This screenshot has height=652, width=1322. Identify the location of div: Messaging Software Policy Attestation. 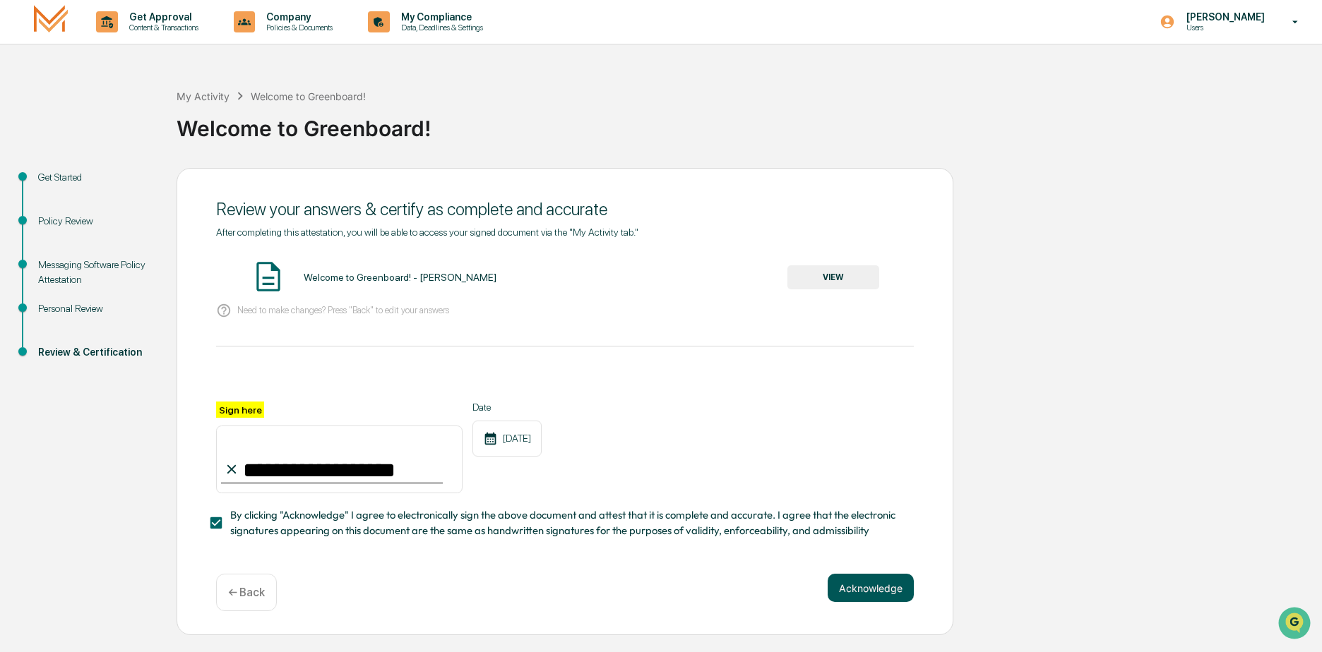
(96, 273).